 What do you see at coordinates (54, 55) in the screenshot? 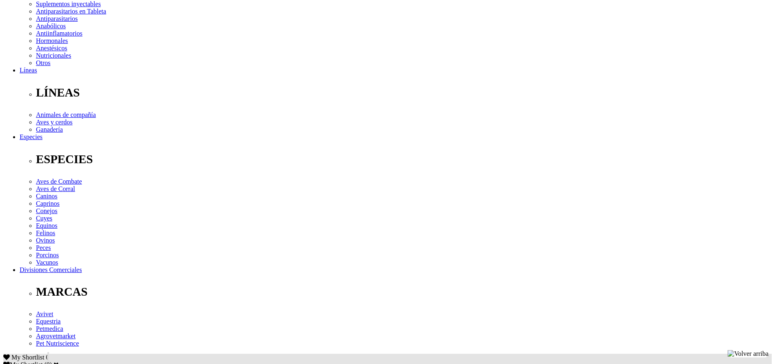
I see `a: Nutricionales` at bounding box center [54, 55].